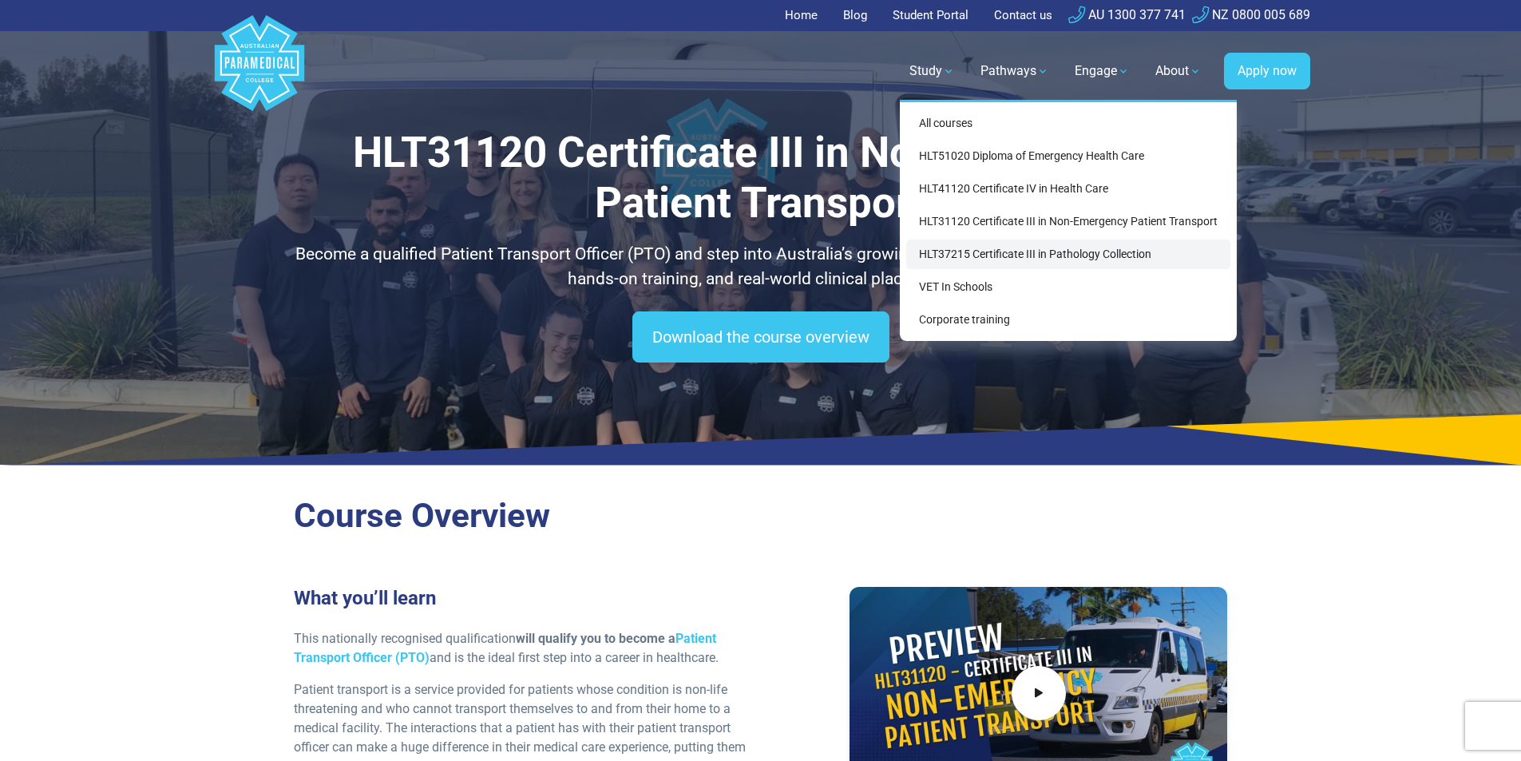  I want to click on a: Australian Paramedical College, so click(260, 71).